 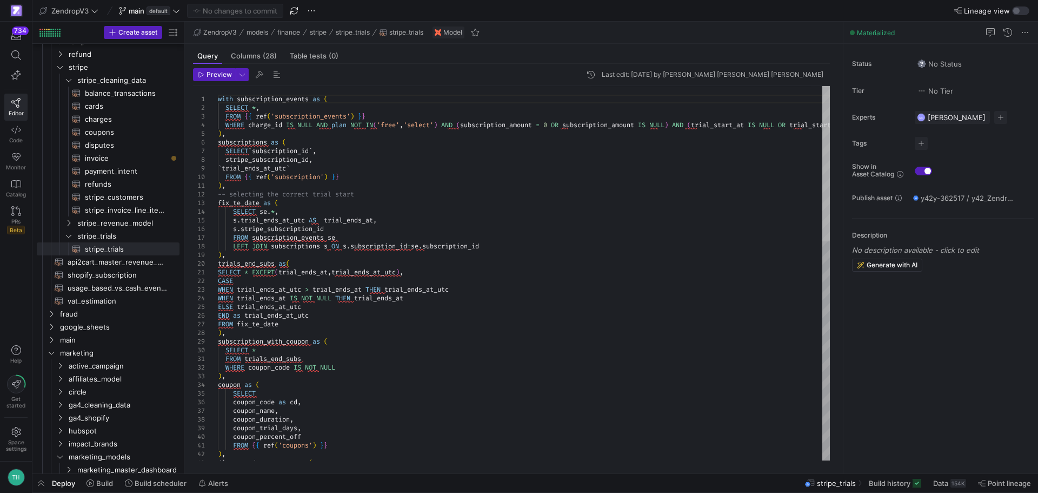 What do you see at coordinates (215, 32) in the screenshot?
I see `button: ZendropV3` at bounding box center [215, 32].